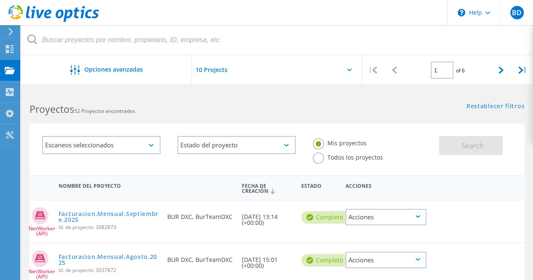  Describe the element at coordinates (473, 146) in the screenshot. I see `span: Search` at that location.